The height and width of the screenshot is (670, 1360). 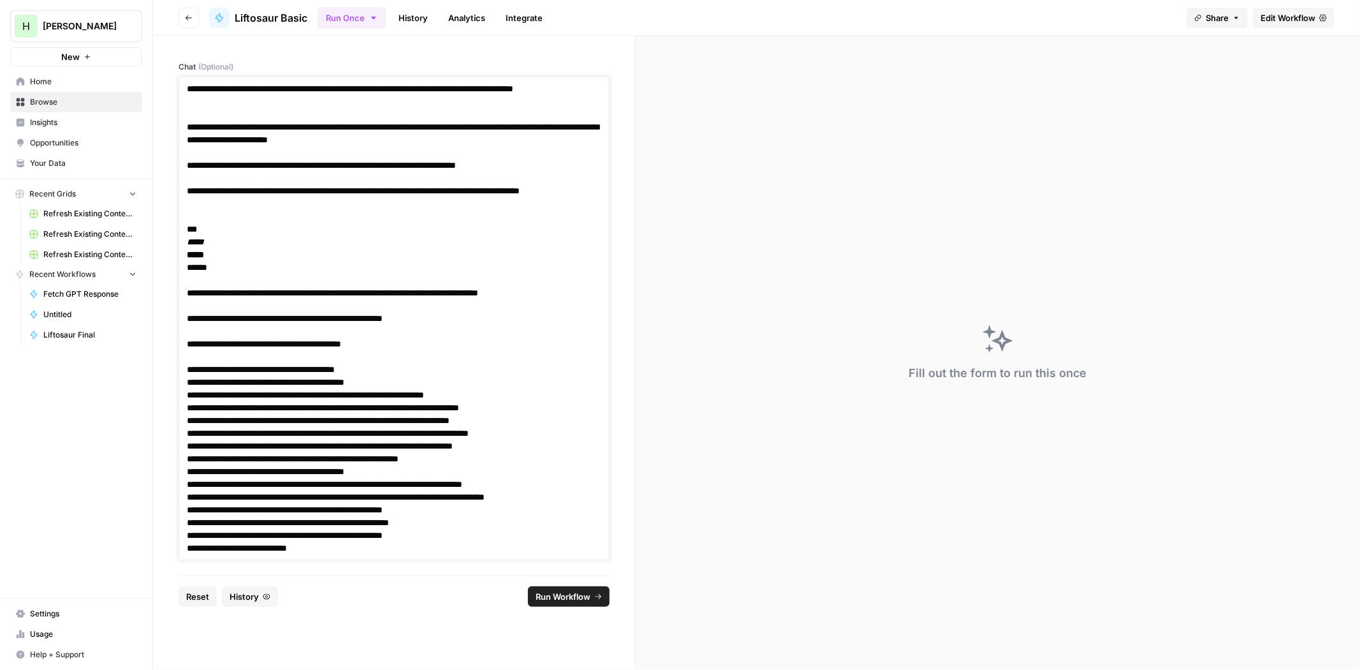 What do you see at coordinates (83, 82) in the screenshot?
I see `span: Home` at bounding box center [83, 82].